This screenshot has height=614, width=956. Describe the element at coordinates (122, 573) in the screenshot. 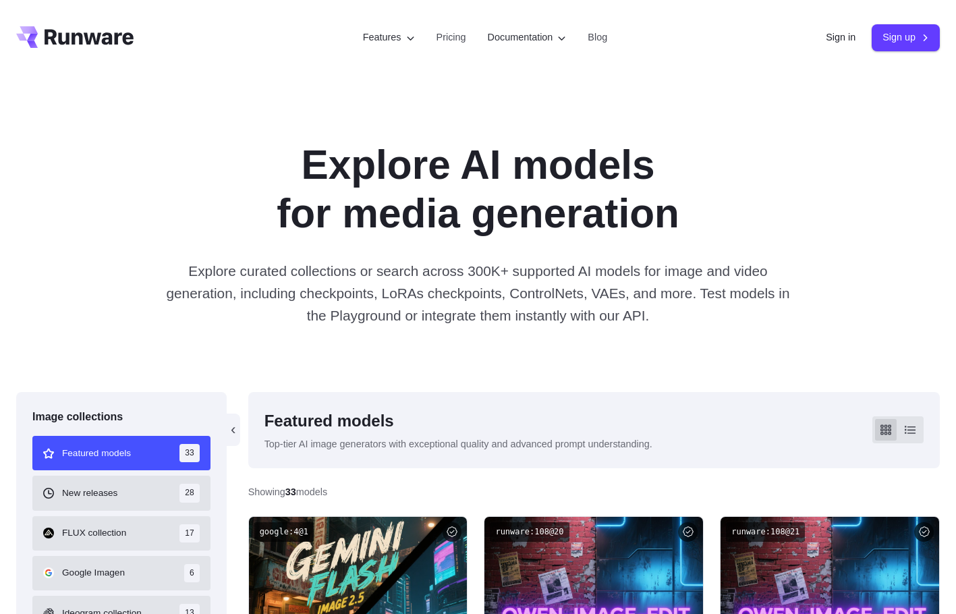

I see `button: Google Imagen 6` at that location.